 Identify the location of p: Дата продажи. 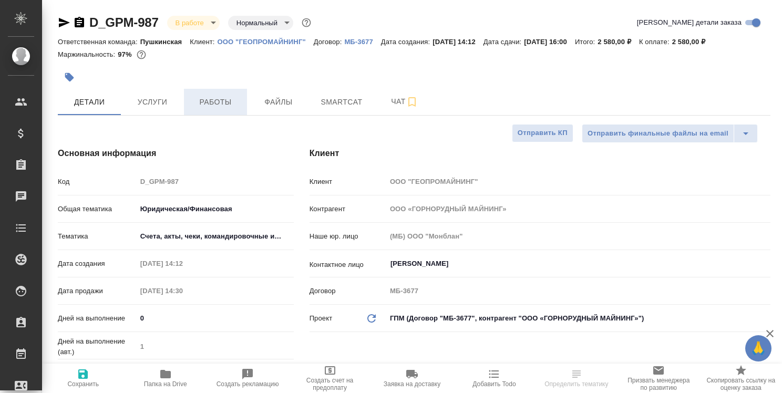
(97, 291).